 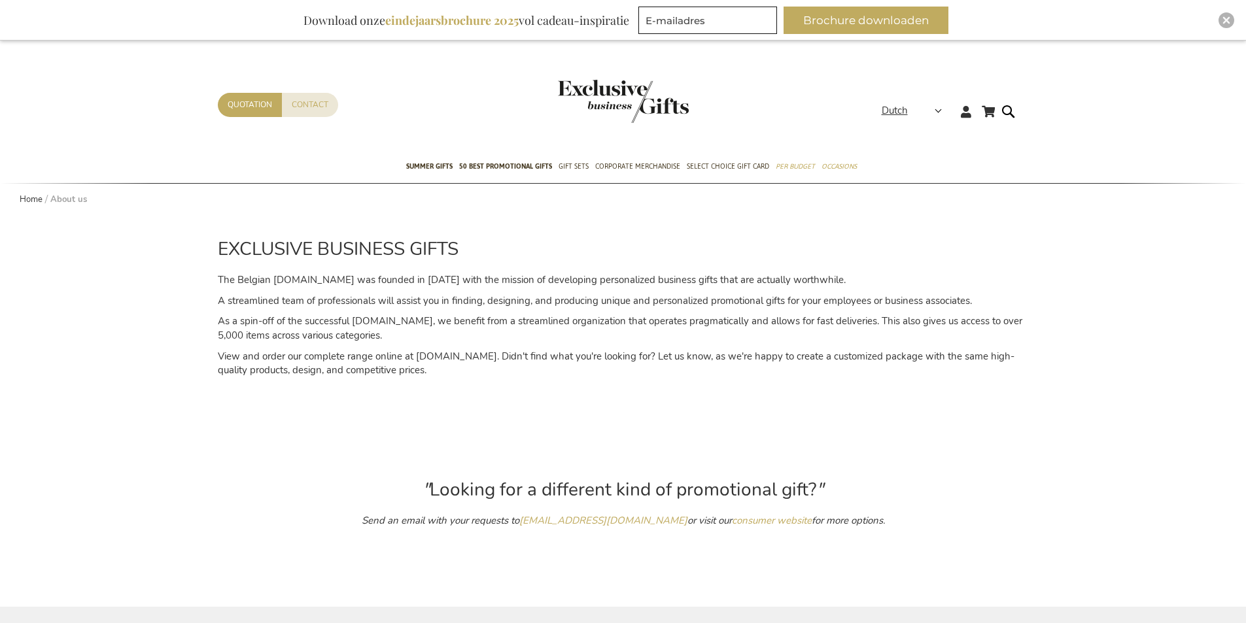 What do you see at coordinates (772, 521) in the screenshot?
I see `font: consumer website` at bounding box center [772, 521].